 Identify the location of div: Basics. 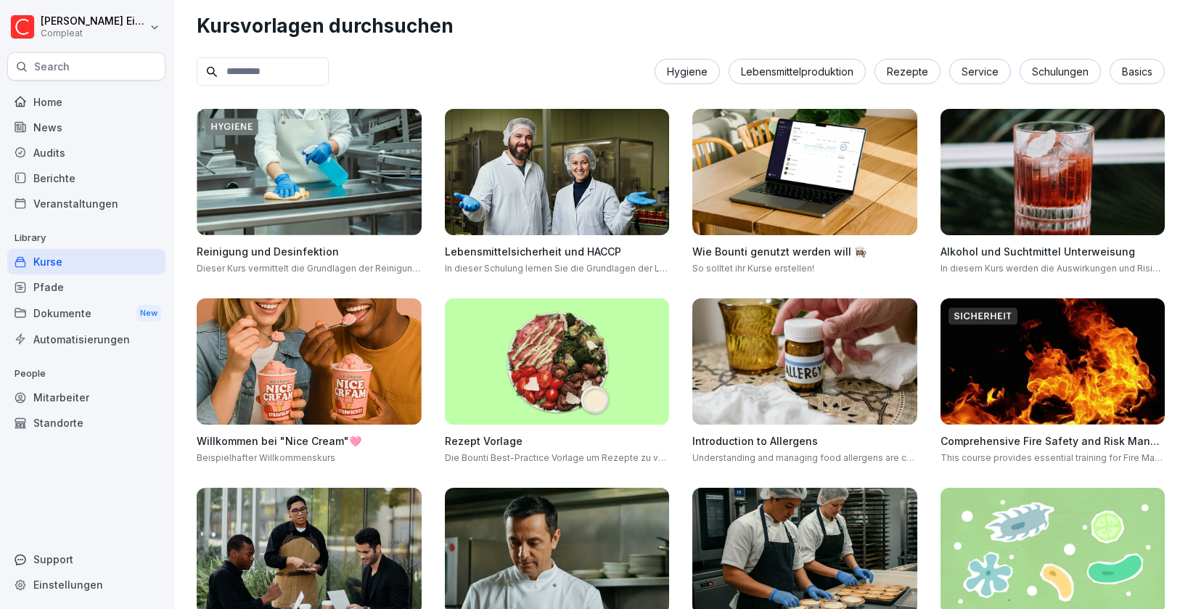
(1137, 71).